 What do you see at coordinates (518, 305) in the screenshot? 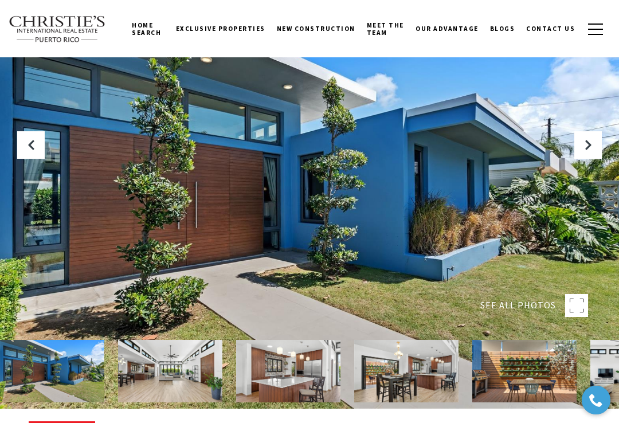
I see `span: SEE ALL PHOTOS` at bounding box center [518, 305].